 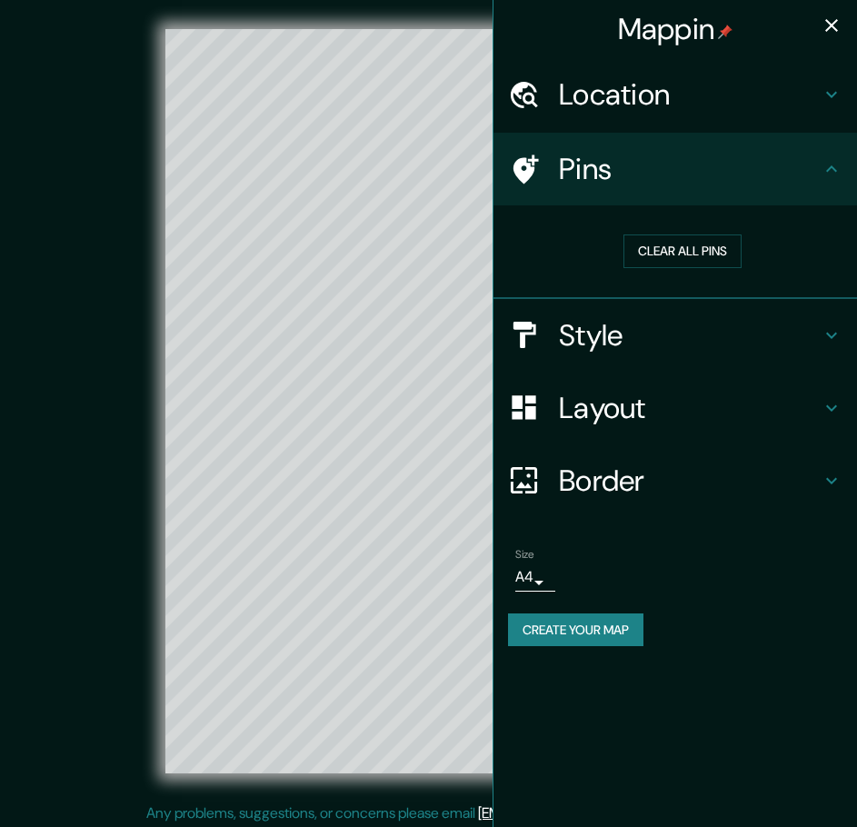 What do you see at coordinates (682, 251) in the screenshot?
I see `button: Clear all pins` at bounding box center [682, 251].